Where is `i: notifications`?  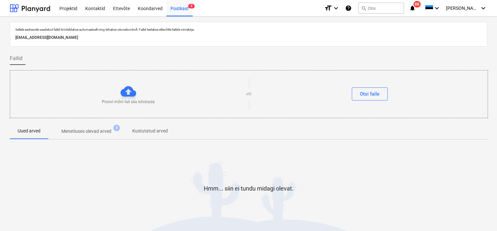
i: notifications is located at coordinates (412, 8).